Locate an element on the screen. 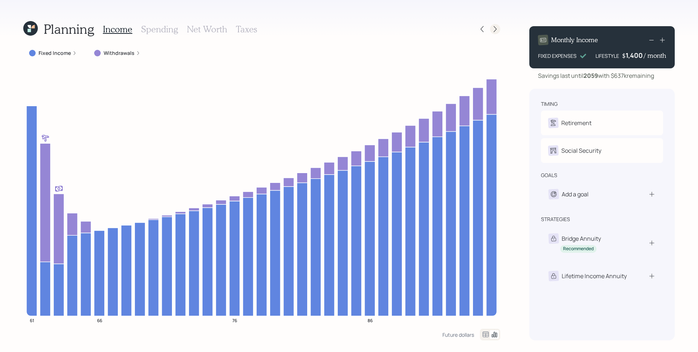 The height and width of the screenshot is (352, 698). tspan: 66 is located at coordinates (100, 320).